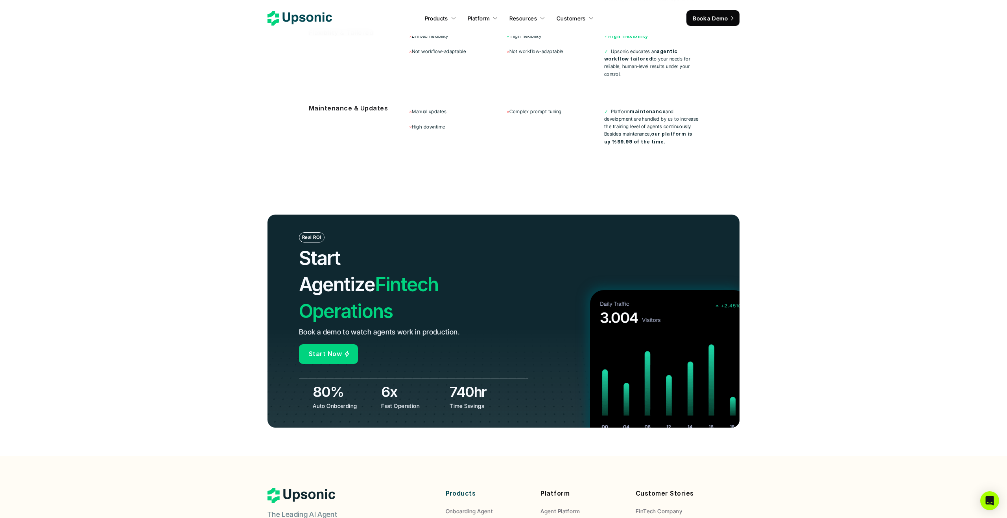 This screenshot has width=1007, height=518. I want to click on p: Fast Operation, so click(412, 406).